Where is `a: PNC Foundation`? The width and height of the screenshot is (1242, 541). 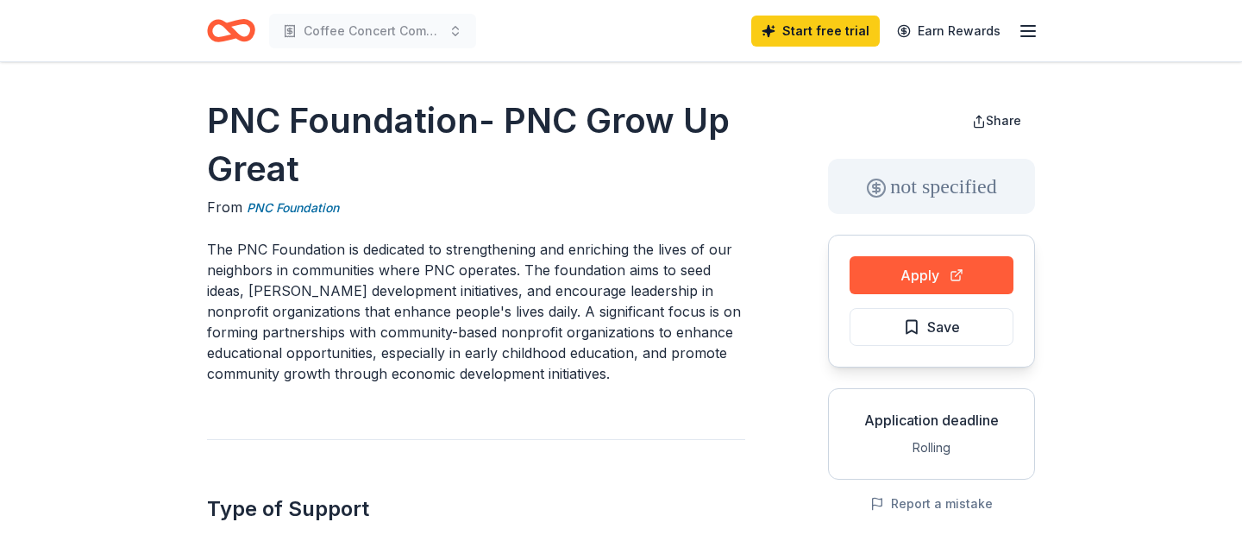 a: PNC Foundation is located at coordinates (292, 208).